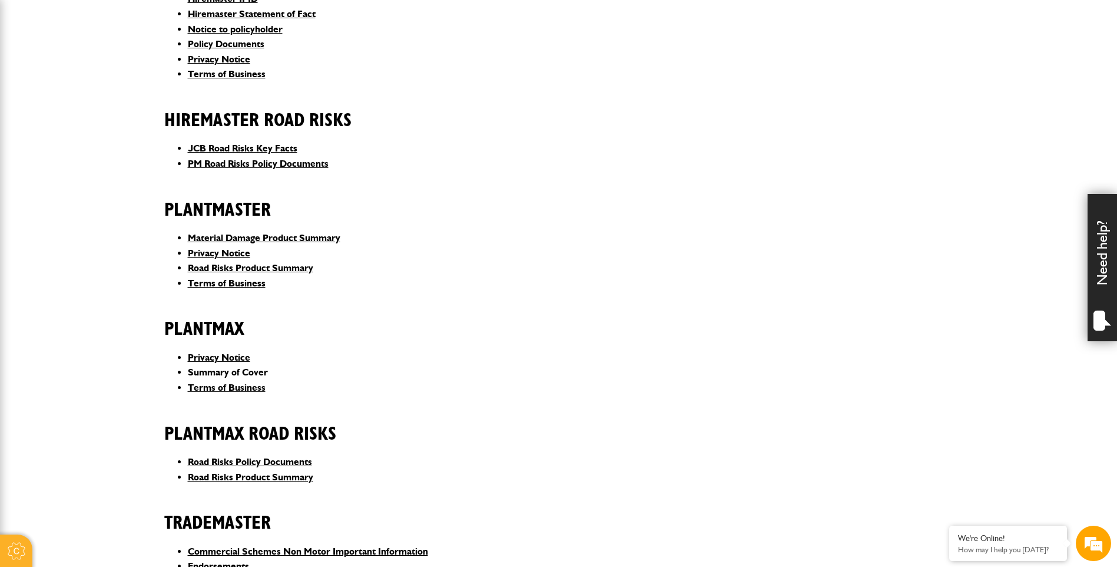  What do you see at coordinates (264, 237) in the screenshot?
I see `a: Material Damage Product Summary` at bounding box center [264, 237].